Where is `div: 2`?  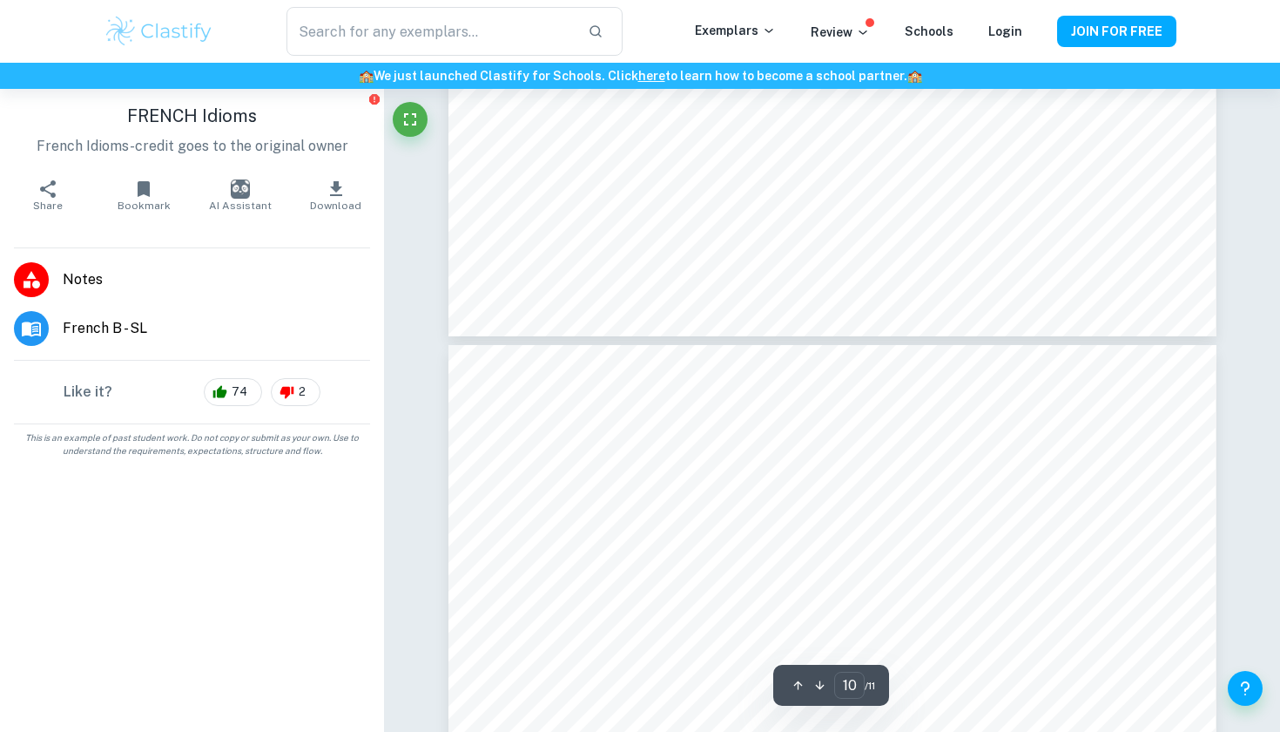
div: 2 is located at coordinates (295, 392).